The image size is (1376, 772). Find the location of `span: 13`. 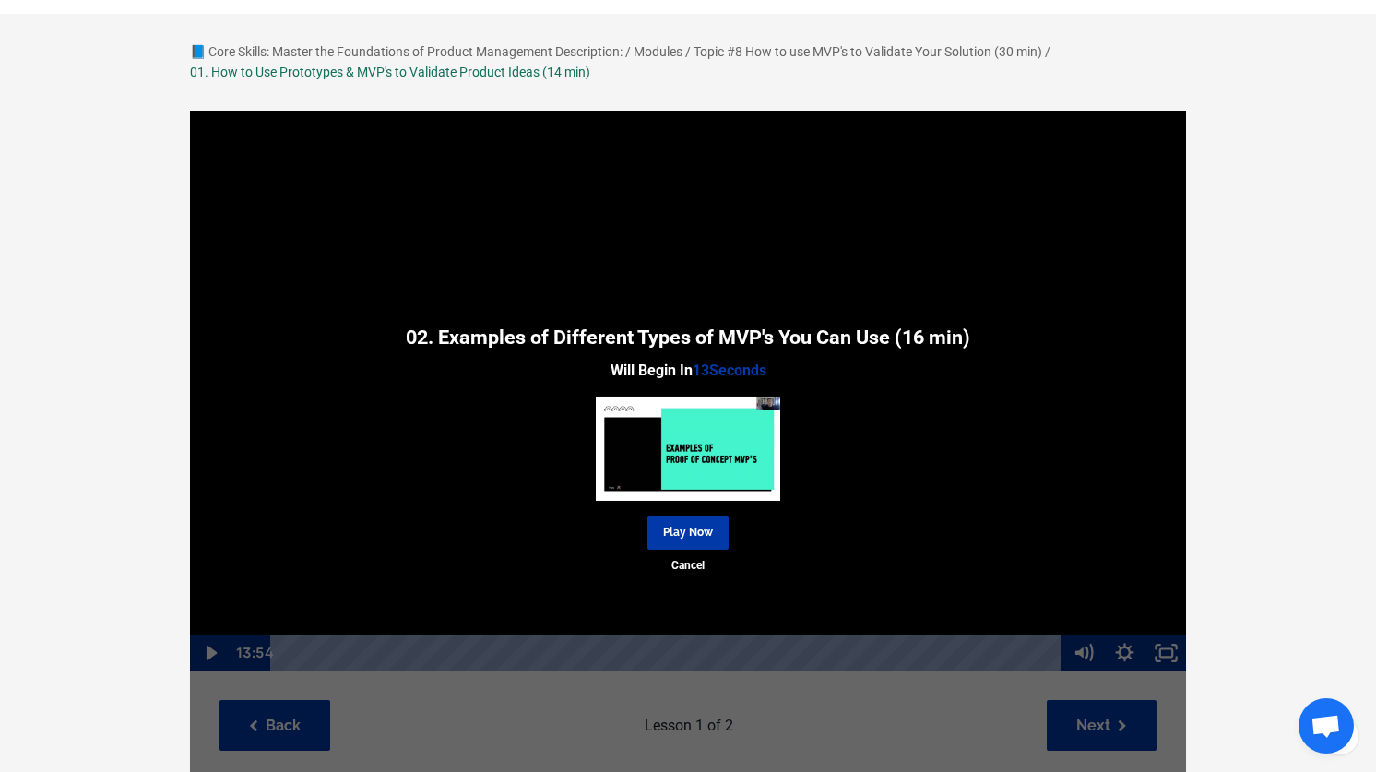

span: 13 is located at coordinates (701, 370).